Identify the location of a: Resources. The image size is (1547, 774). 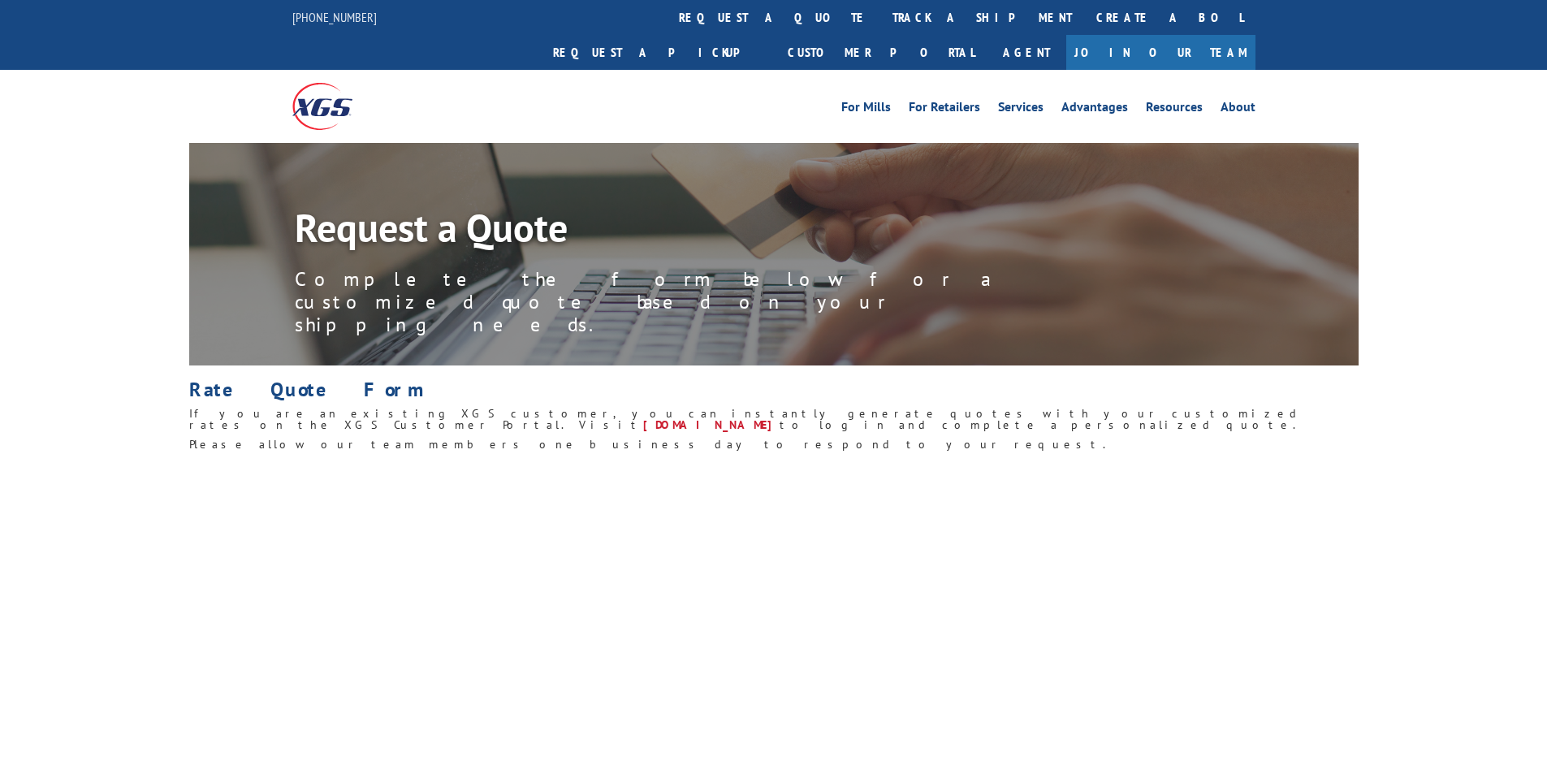
(1175, 110).